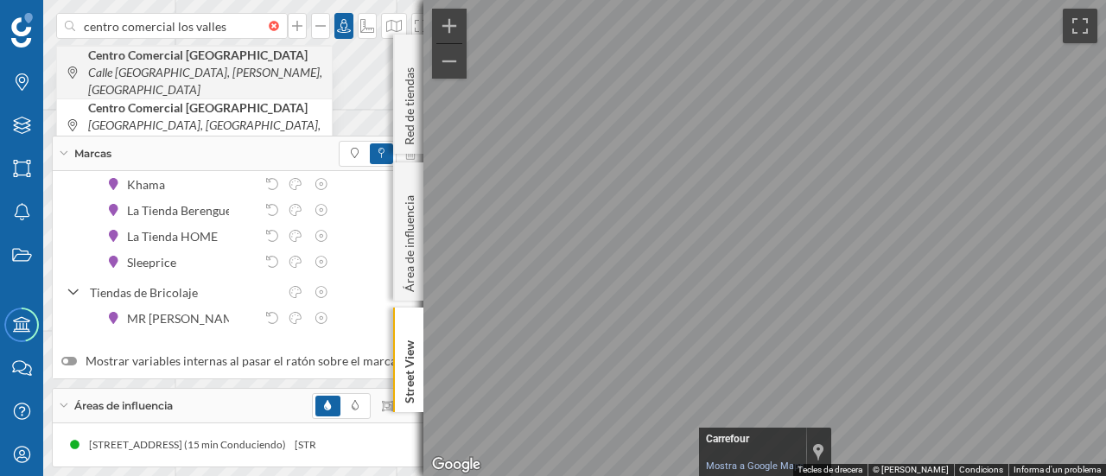  What do you see at coordinates (22, 30) in the screenshot?
I see `img: Geoblink Logo` at bounding box center [22, 30].